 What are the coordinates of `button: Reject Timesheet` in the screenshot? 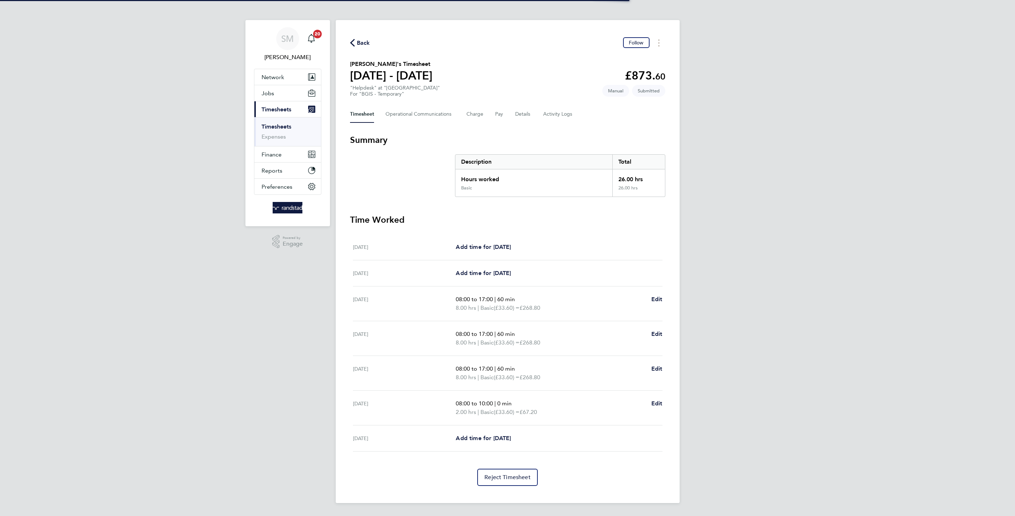 It's located at (507, 478).